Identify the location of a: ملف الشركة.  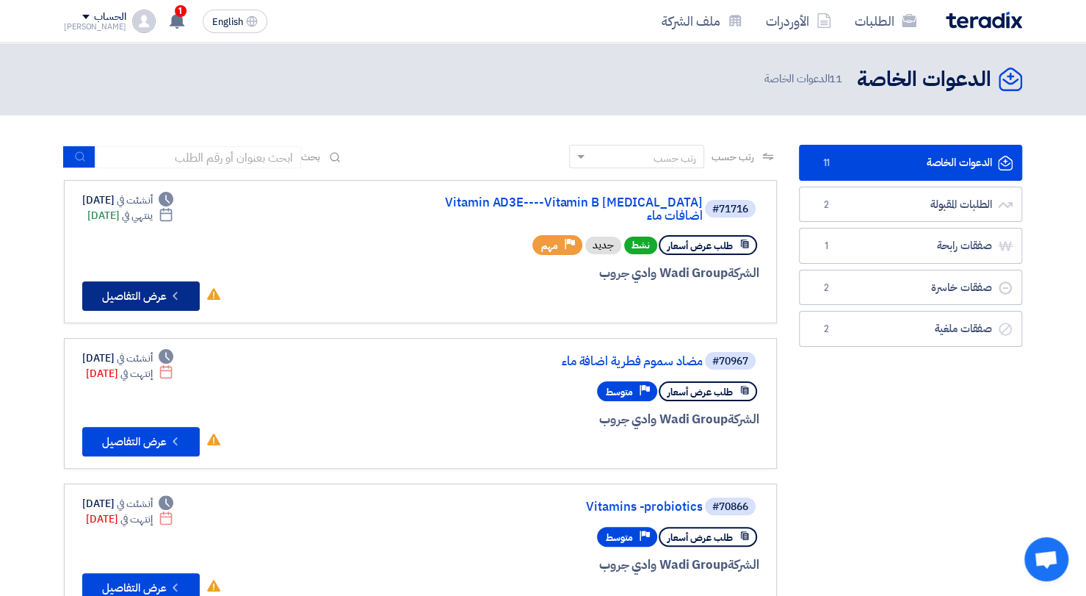
(702, 21).